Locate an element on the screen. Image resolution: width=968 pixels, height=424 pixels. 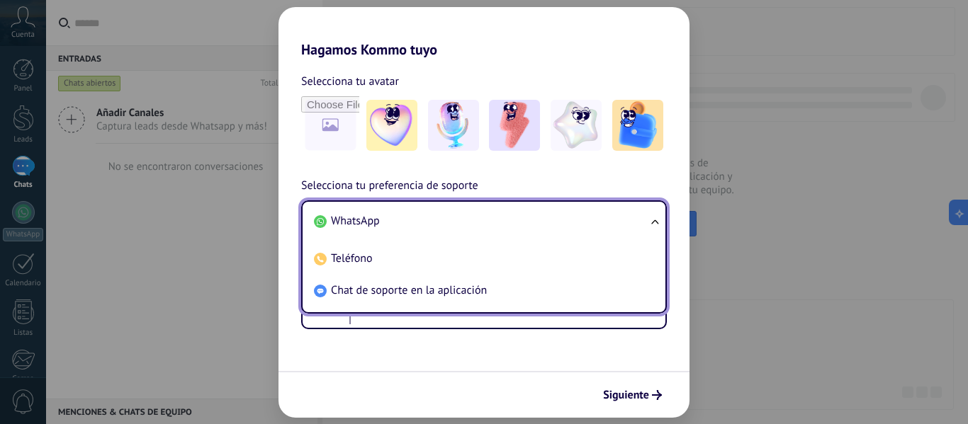
h2: Hagamos Kommo tuyo is located at coordinates (484, 33).